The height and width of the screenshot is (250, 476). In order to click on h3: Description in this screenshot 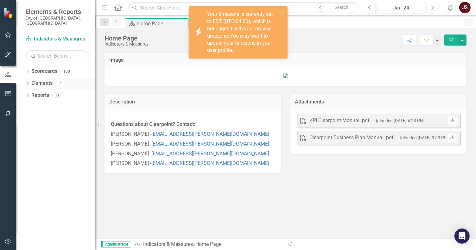, I will do `click(193, 102)`.